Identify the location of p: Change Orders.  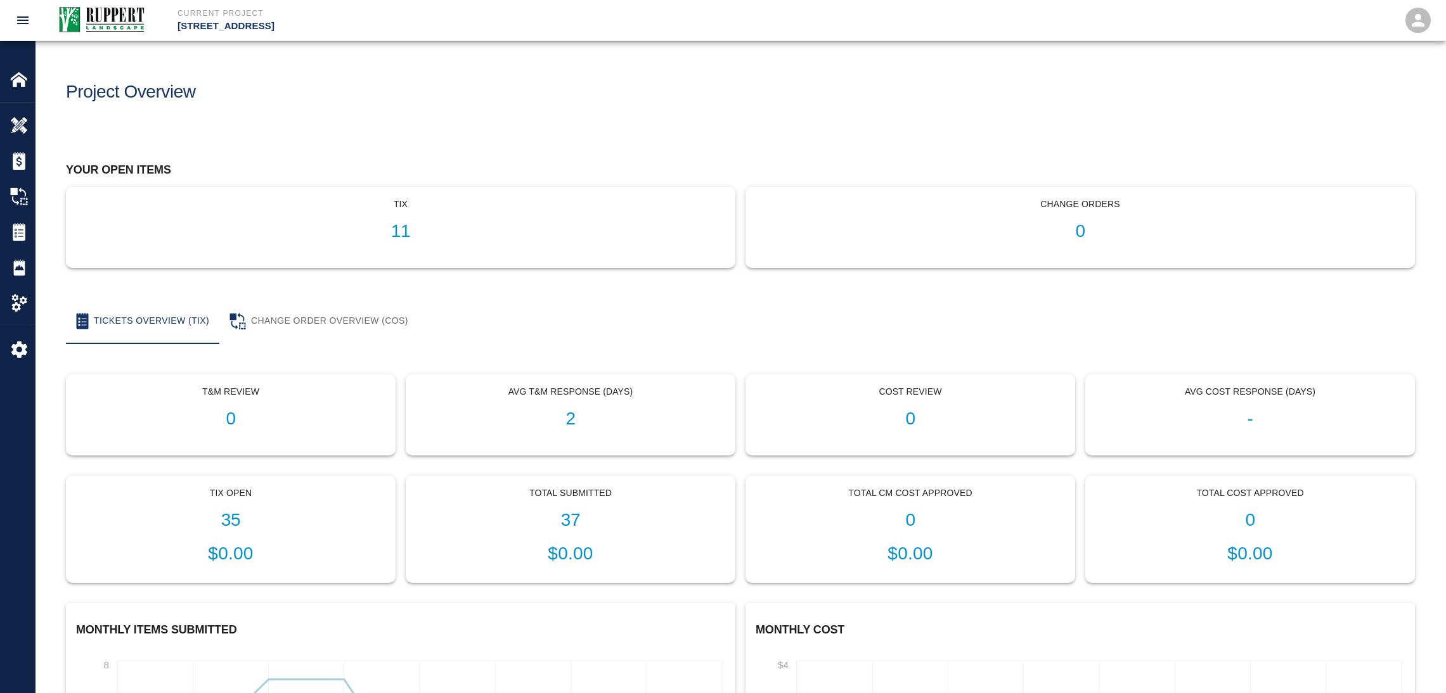
(1080, 204).